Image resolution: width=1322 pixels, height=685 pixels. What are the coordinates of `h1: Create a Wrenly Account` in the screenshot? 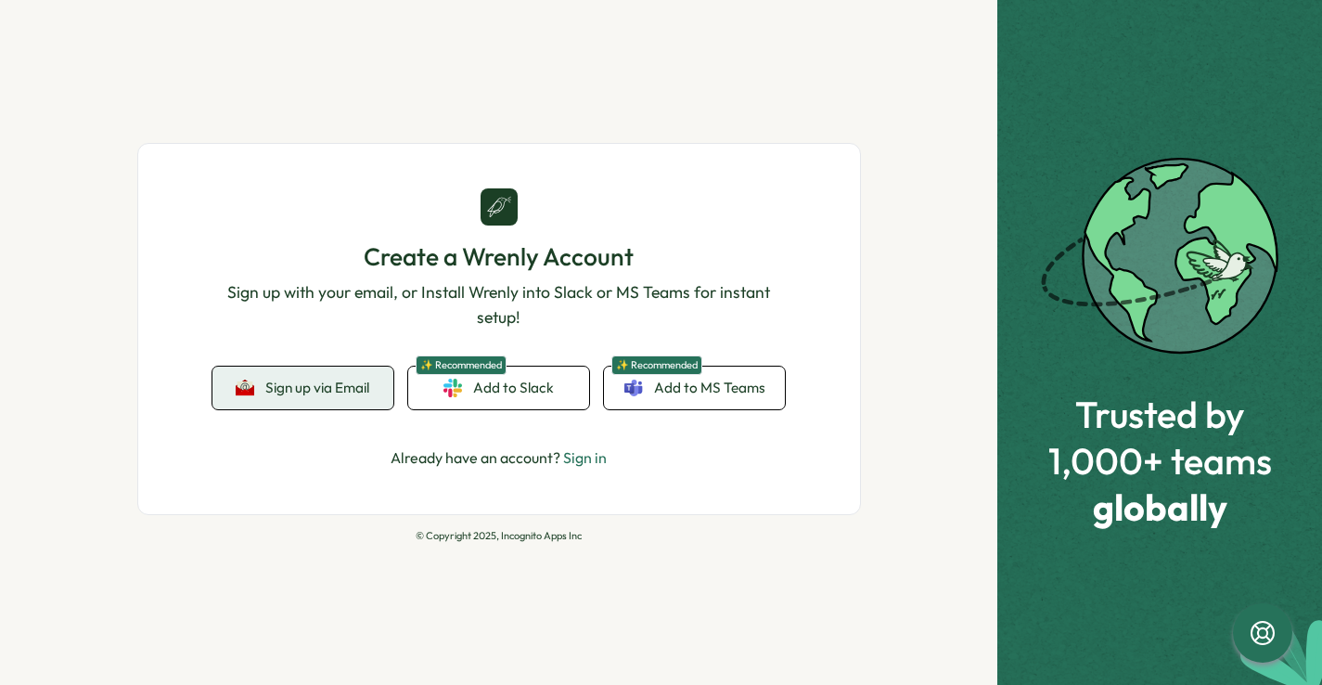 It's located at (499, 256).